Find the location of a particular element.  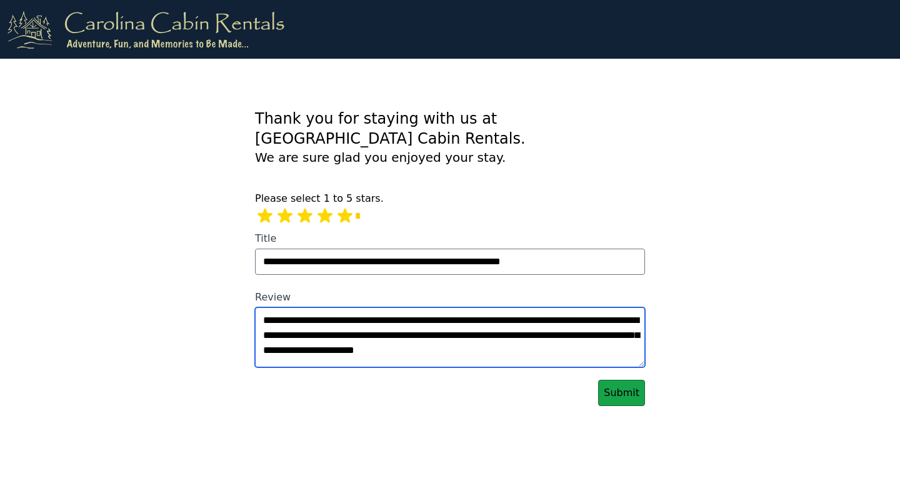

span: Title is located at coordinates (266, 238).